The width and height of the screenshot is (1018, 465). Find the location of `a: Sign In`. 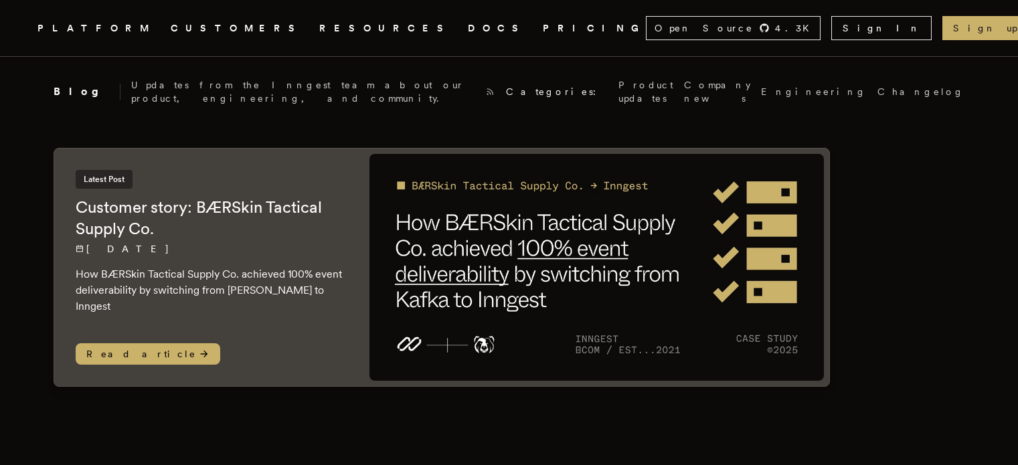

a: Sign In is located at coordinates (882, 28).